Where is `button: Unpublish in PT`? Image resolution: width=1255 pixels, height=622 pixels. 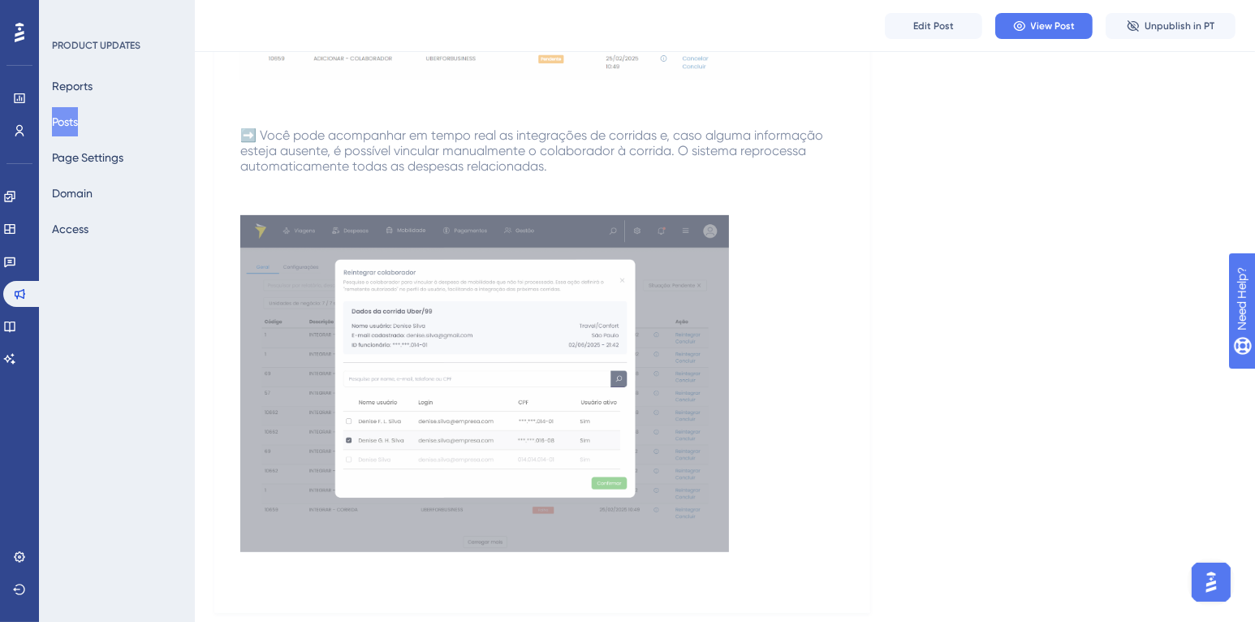 button: Unpublish in PT is located at coordinates (1170, 26).